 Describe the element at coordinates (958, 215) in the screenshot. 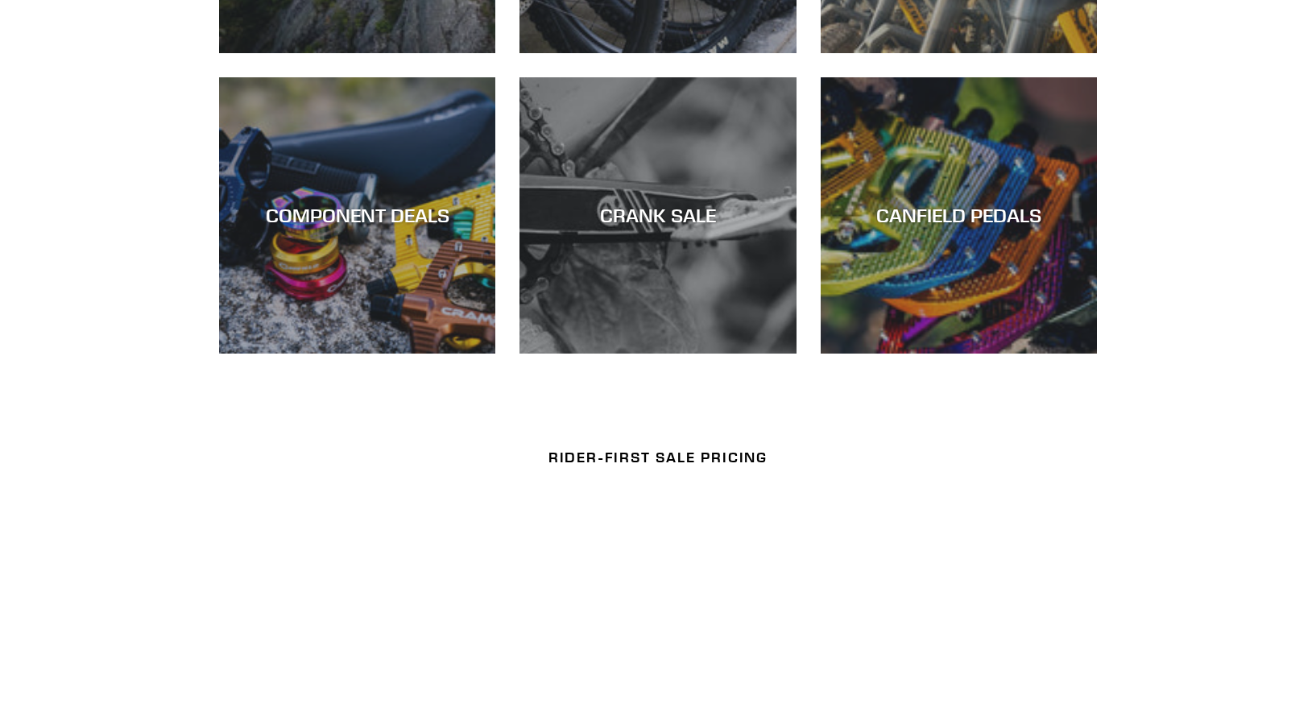

I see `a: CANFIELD PEDALS` at that location.